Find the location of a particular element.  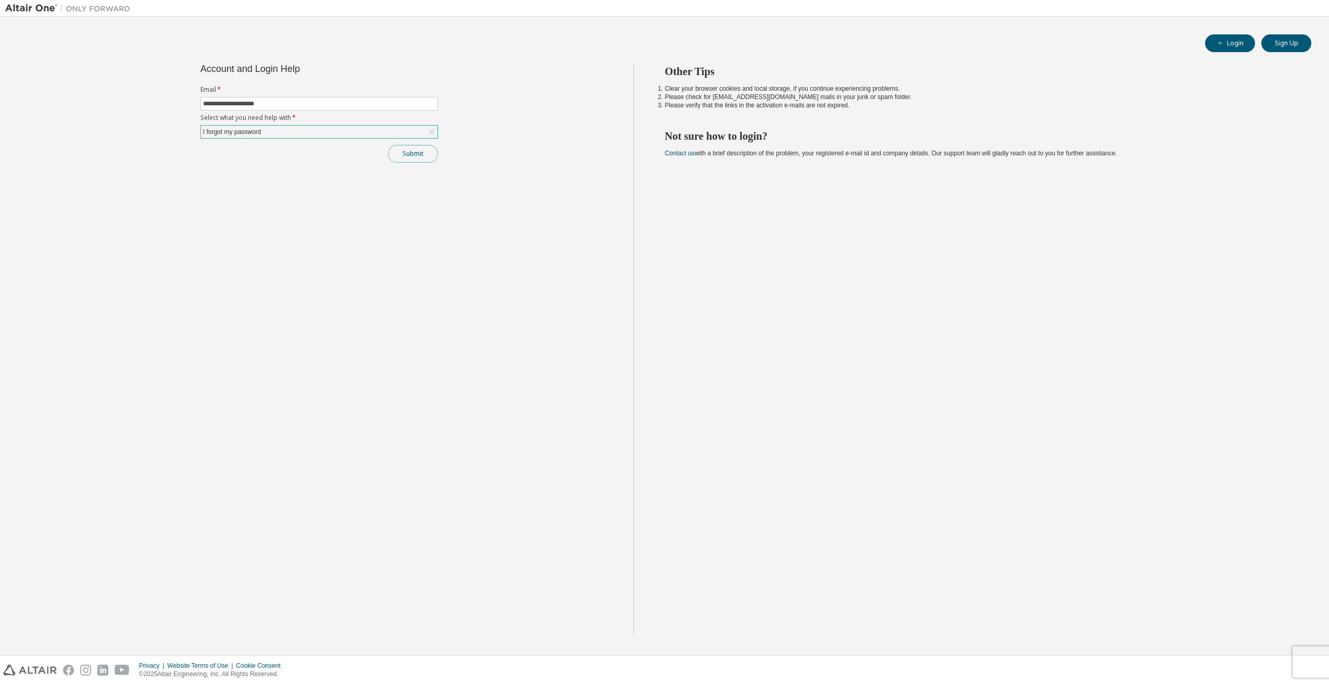

h2: Other Tips is located at coordinates (979, 71).